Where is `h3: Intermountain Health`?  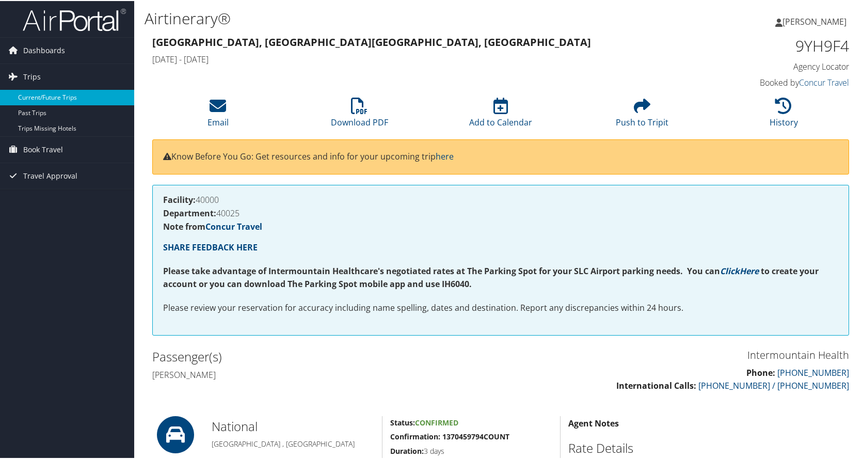 h3: Intermountain Health is located at coordinates (679, 354).